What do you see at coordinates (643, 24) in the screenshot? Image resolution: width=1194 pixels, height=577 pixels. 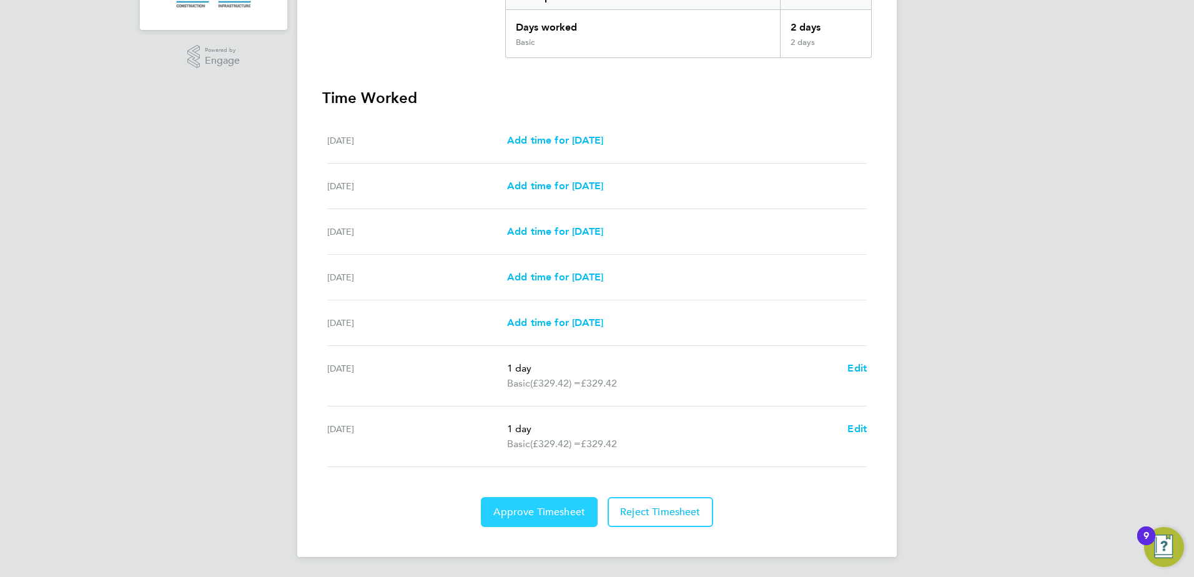 I see `div: Days worked` at bounding box center [643, 24].